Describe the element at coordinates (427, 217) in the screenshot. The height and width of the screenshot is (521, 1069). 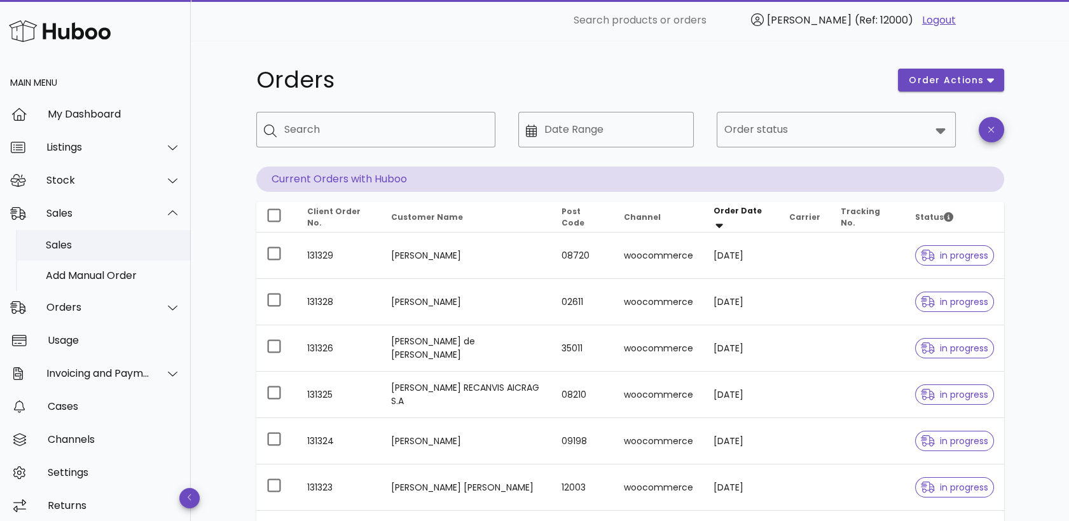
I see `span: Customer Name` at that location.